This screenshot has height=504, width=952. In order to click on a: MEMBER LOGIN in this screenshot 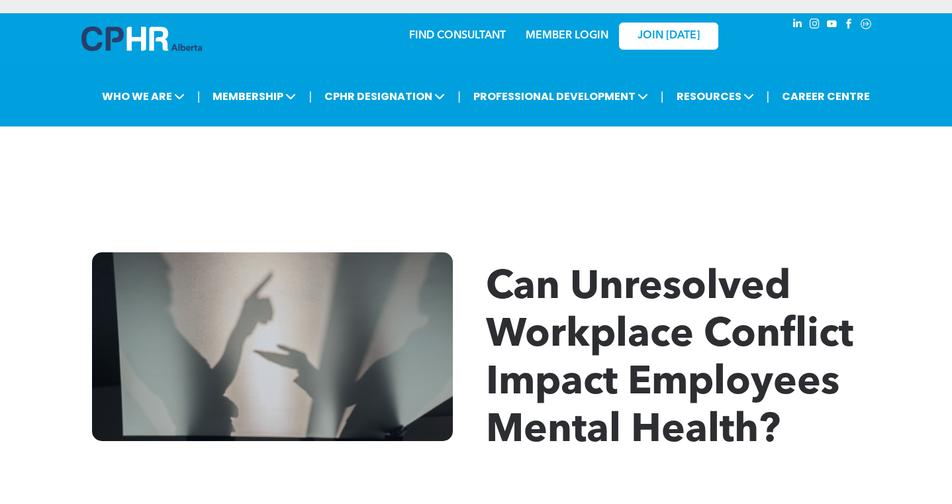, I will do `click(567, 36)`.